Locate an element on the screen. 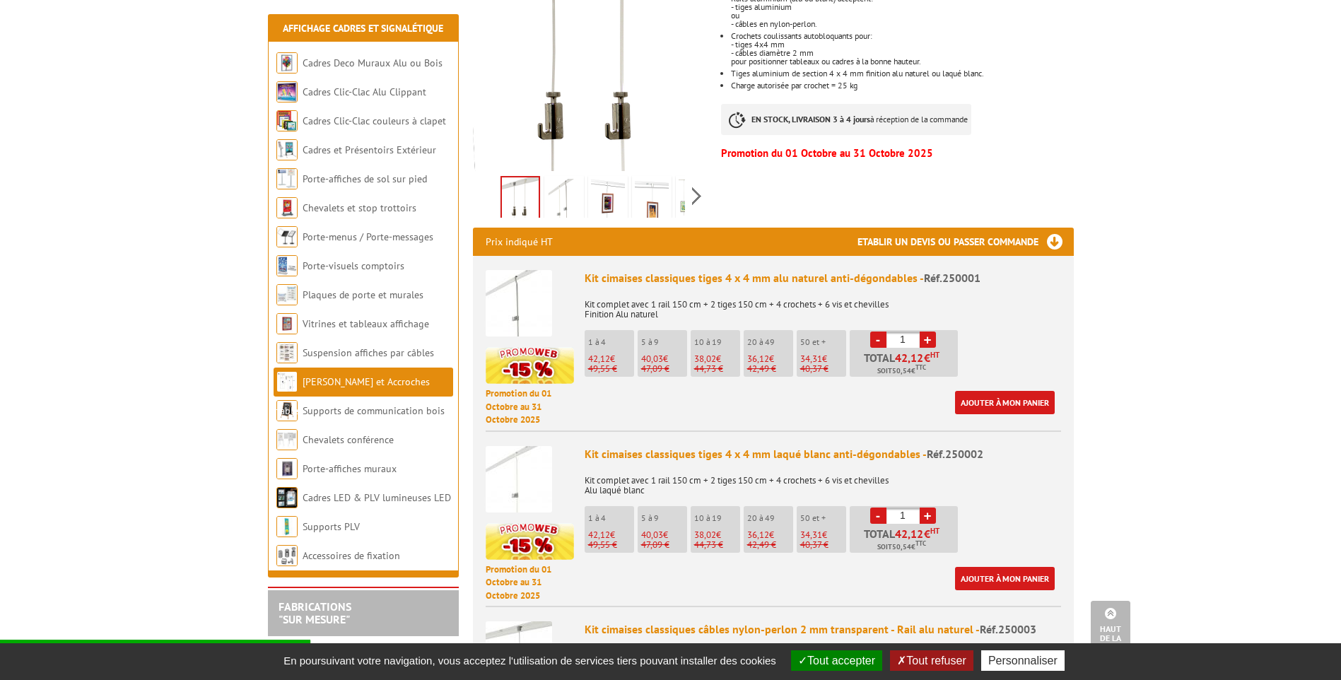  img: Cadres LED & PLV lumineuses LED is located at coordinates (287, 498).